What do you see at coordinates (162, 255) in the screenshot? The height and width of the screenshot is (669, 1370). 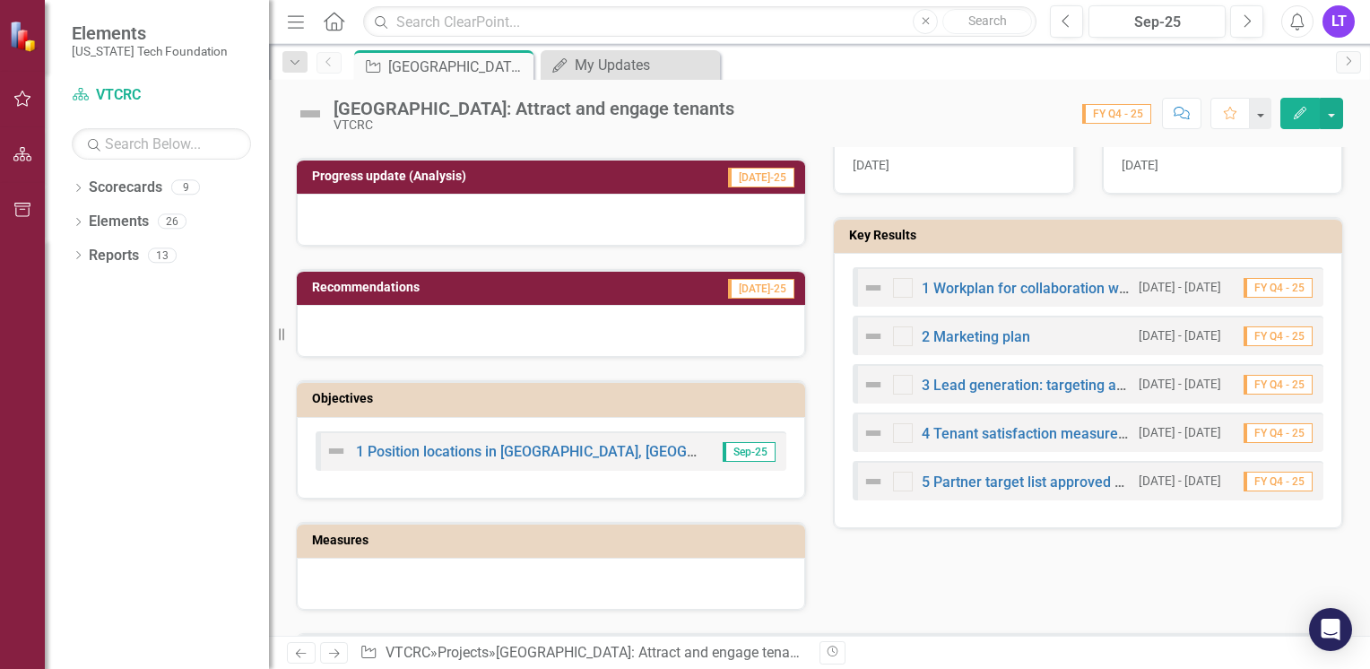 I see `div: 13` at bounding box center [162, 255].